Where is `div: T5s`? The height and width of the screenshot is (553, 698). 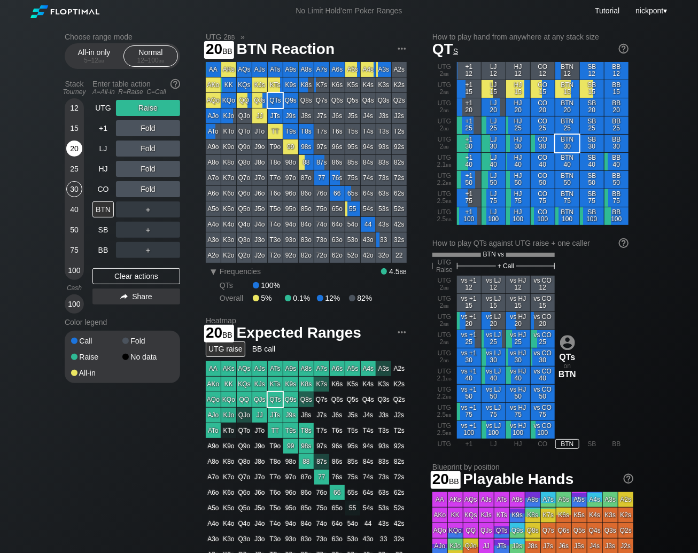 div: T5s is located at coordinates (353, 132).